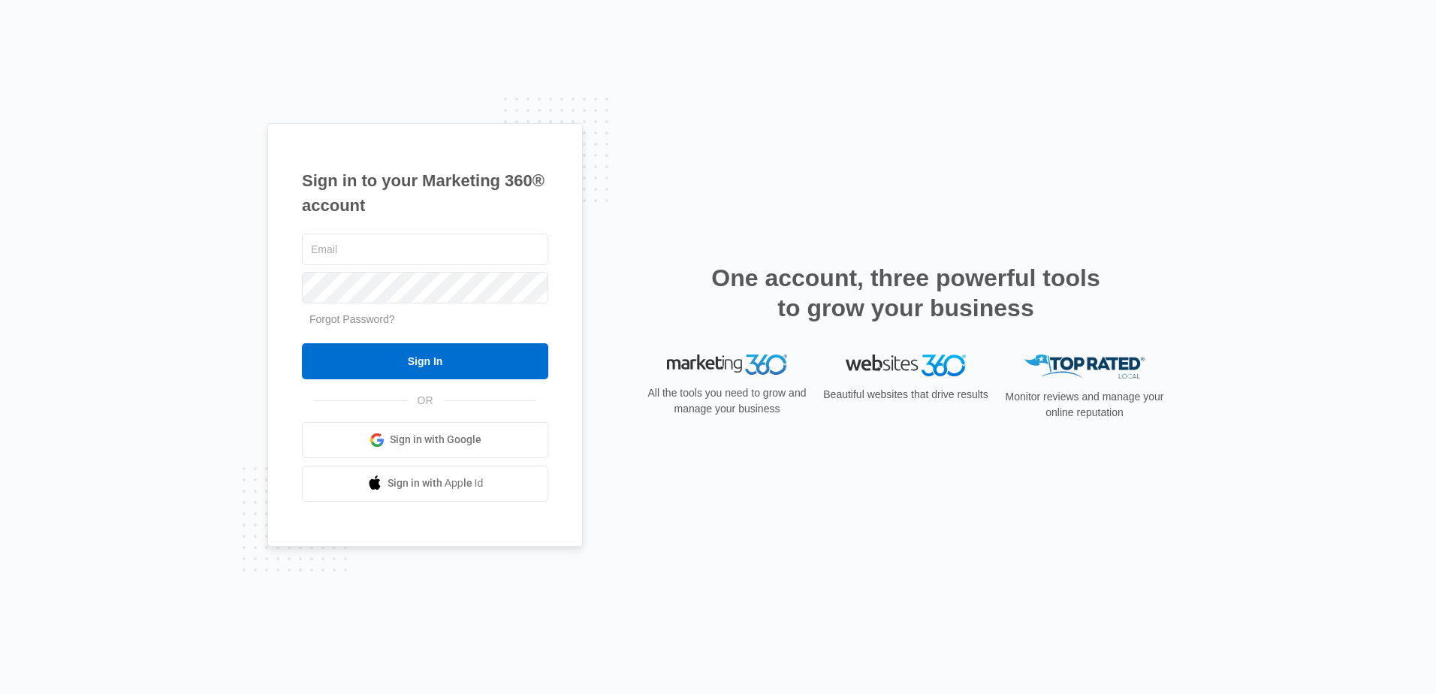  I want to click on img: Websites 360, so click(906, 365).